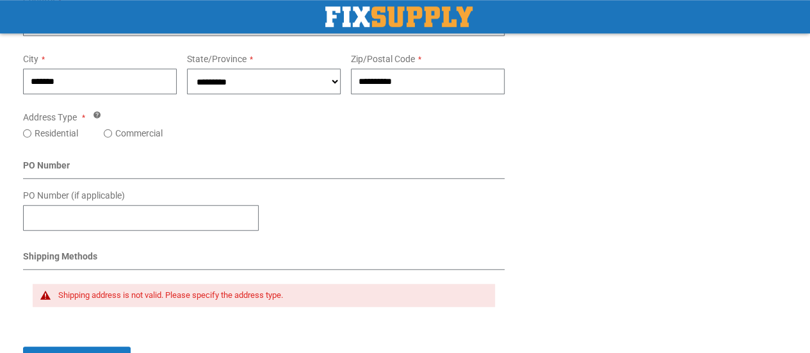 The image size is (810, 353). What do you see at coordinates (216, 59) in the screenshot?
I see `span: State/Province` at bounding box center [216, 59].